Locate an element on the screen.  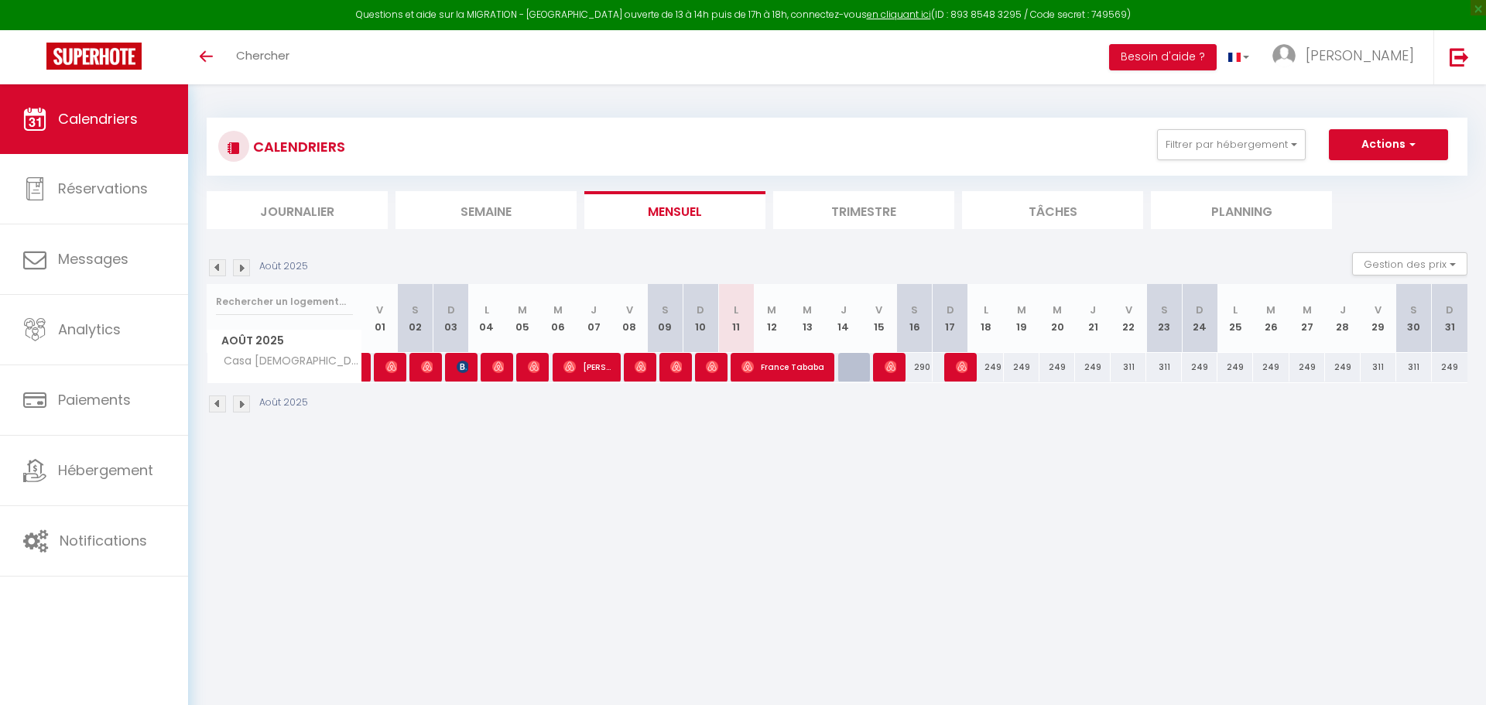
th: 04 is located at coordinates (487, 318).